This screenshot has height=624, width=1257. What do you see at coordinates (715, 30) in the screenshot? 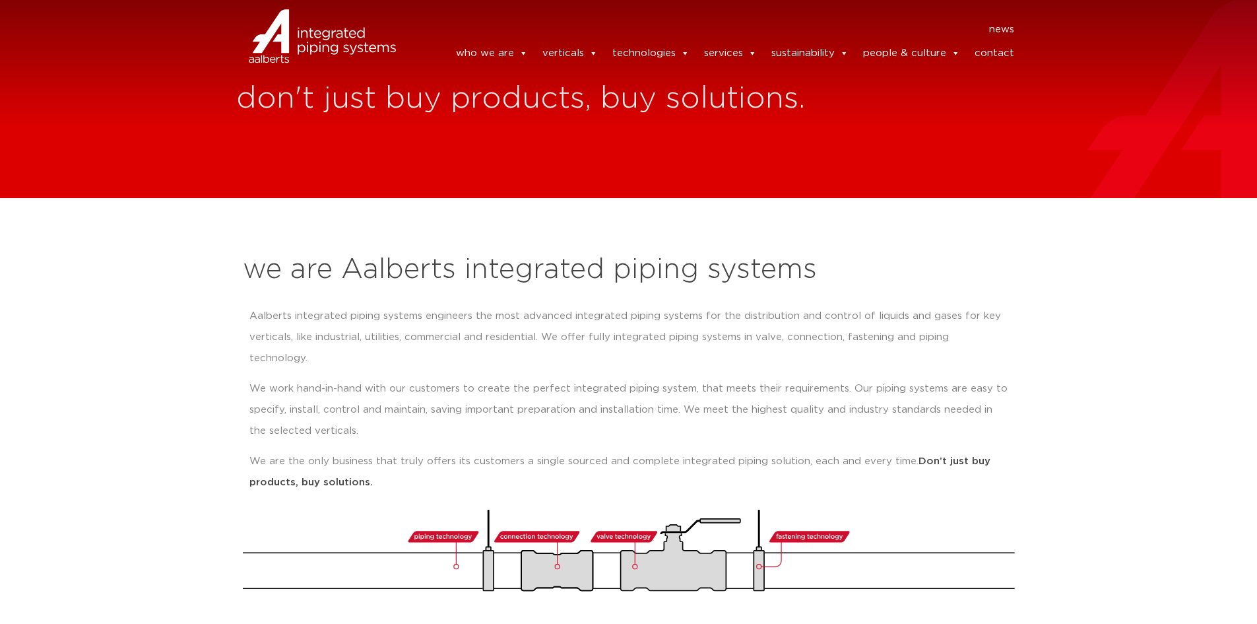
I see `nav: Menu` at bounding box center [715, 30].